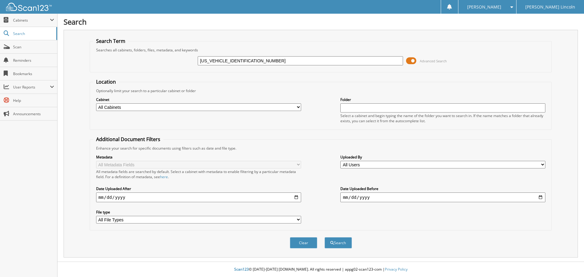 This screenshot has width=584, height=277. I want to click on label: Date Uploaded After, so click(199, 189).